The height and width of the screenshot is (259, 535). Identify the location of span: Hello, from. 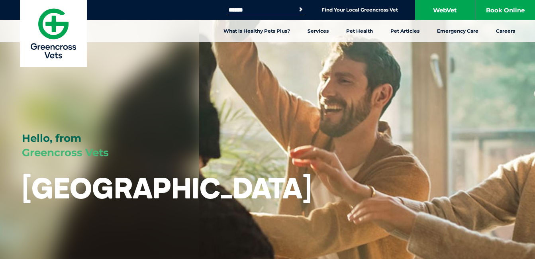
(51, 138).